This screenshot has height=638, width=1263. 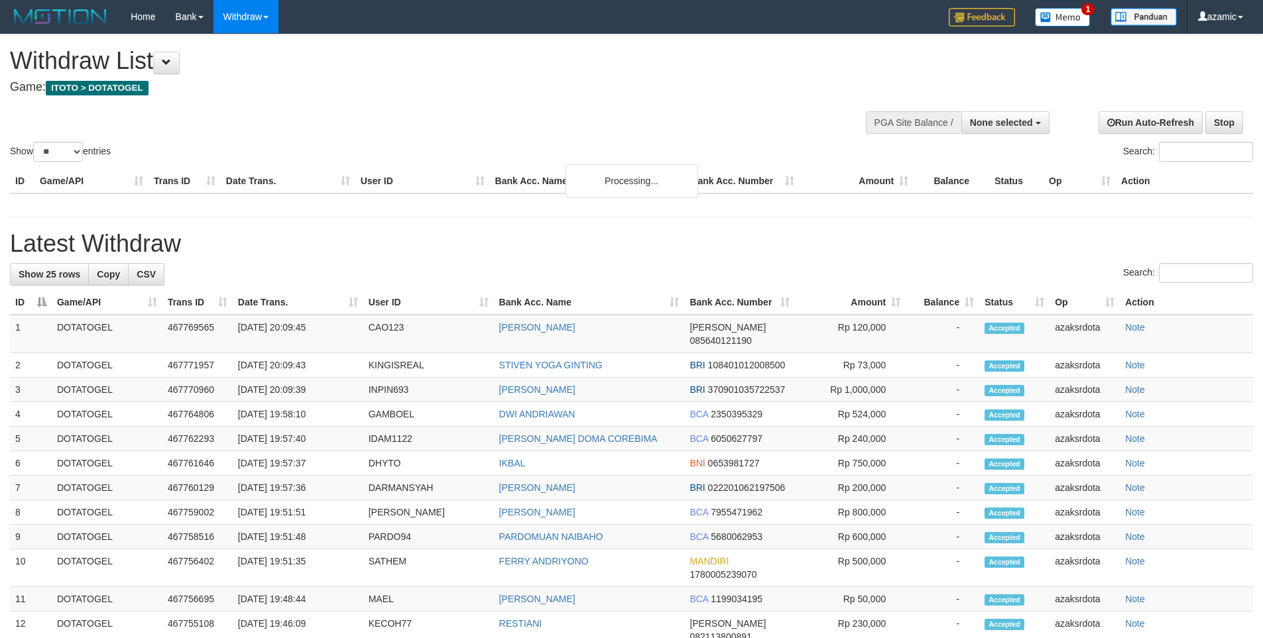 What do you see at coordinates (30, 488) in the screenshot?
I see `td: 7` at bounding box center [30, 488].